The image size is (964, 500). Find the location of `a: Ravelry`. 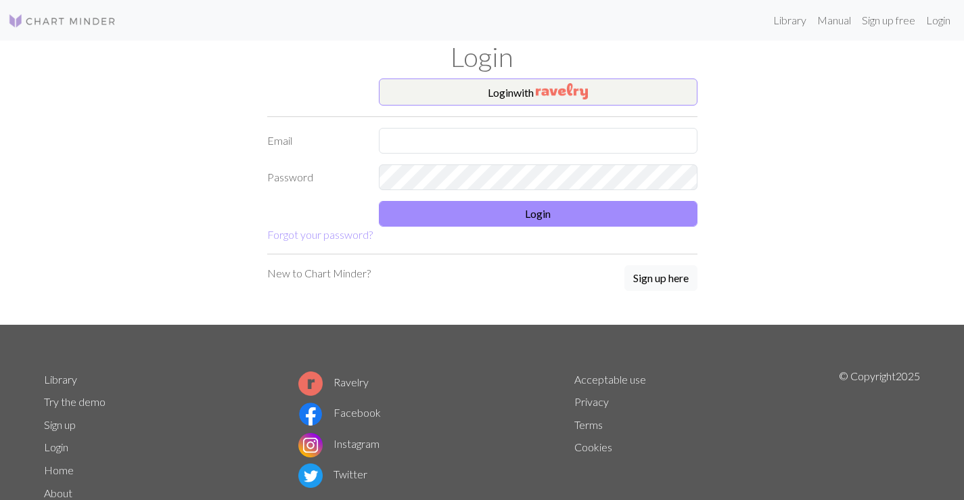

a: Ravelry is located at coordinates (333, 381).